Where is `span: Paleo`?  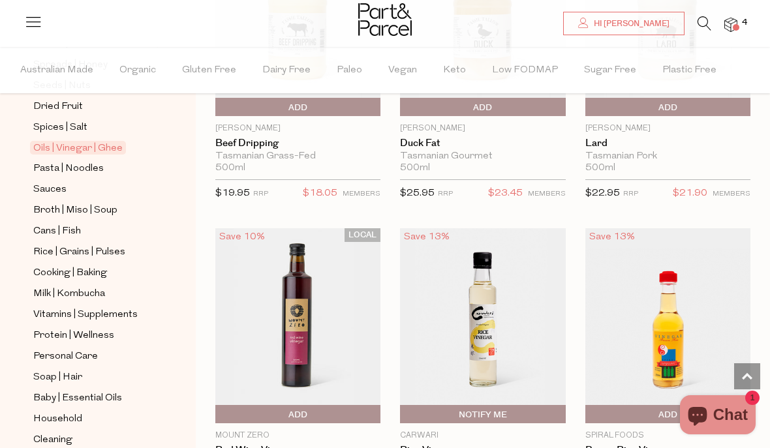 span: Paleo is located at coordinates (349, 70).